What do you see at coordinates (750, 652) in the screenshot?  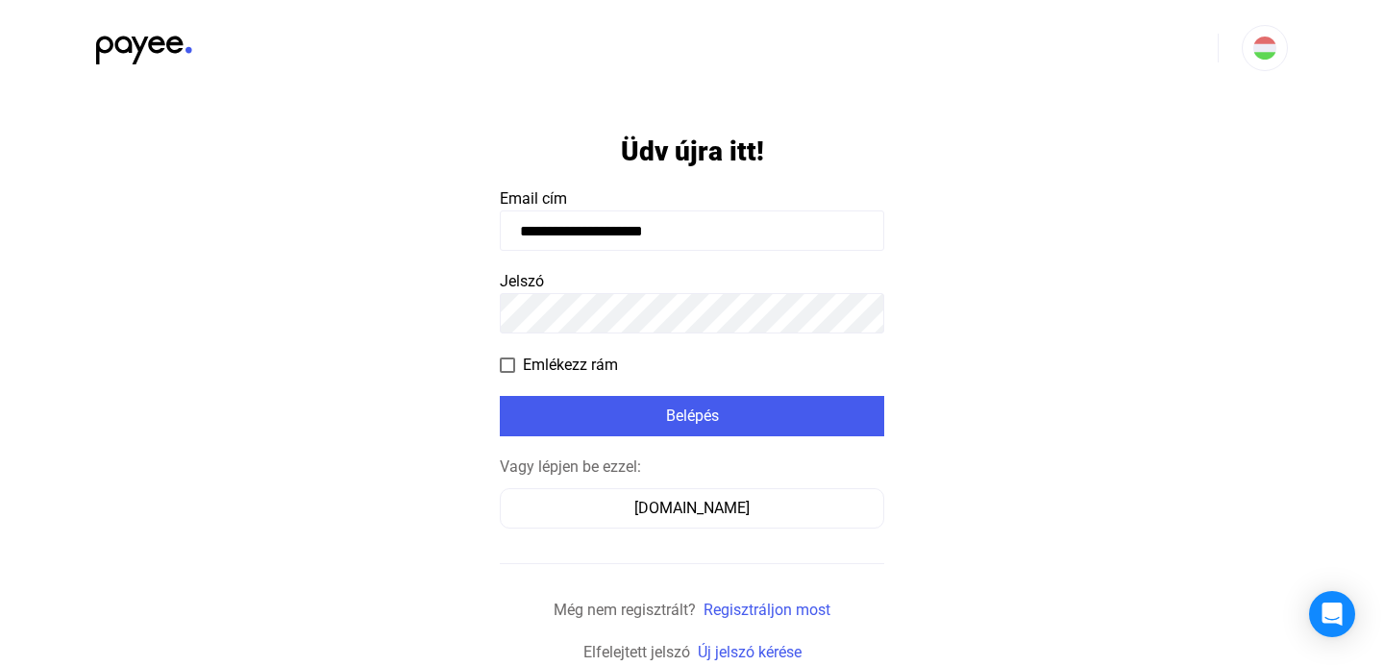 I see `a: Új jelszó kérése` at bounding box center [750, 652].